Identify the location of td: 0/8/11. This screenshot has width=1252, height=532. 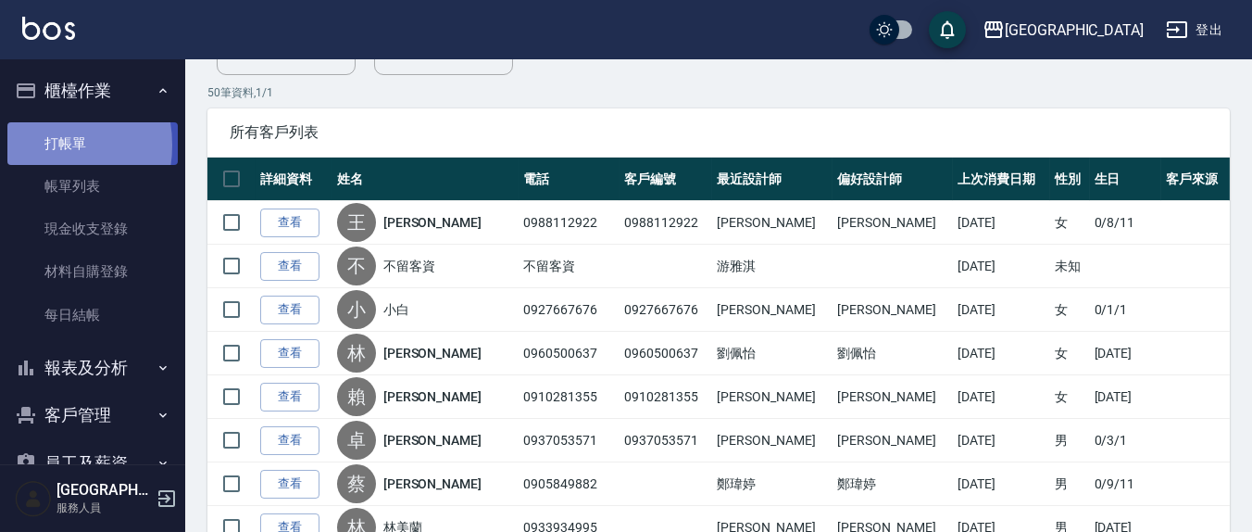
(1126, 222).